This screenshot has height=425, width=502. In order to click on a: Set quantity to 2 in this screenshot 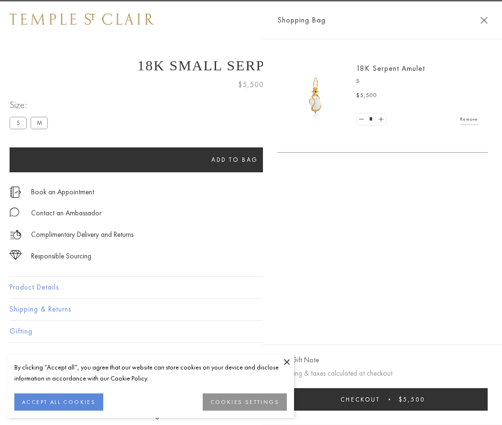, I will do `click(381, 119)`.